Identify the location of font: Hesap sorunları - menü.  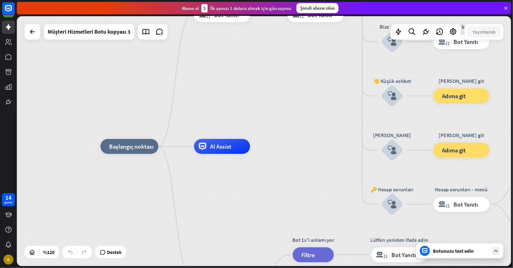
(461, 190).